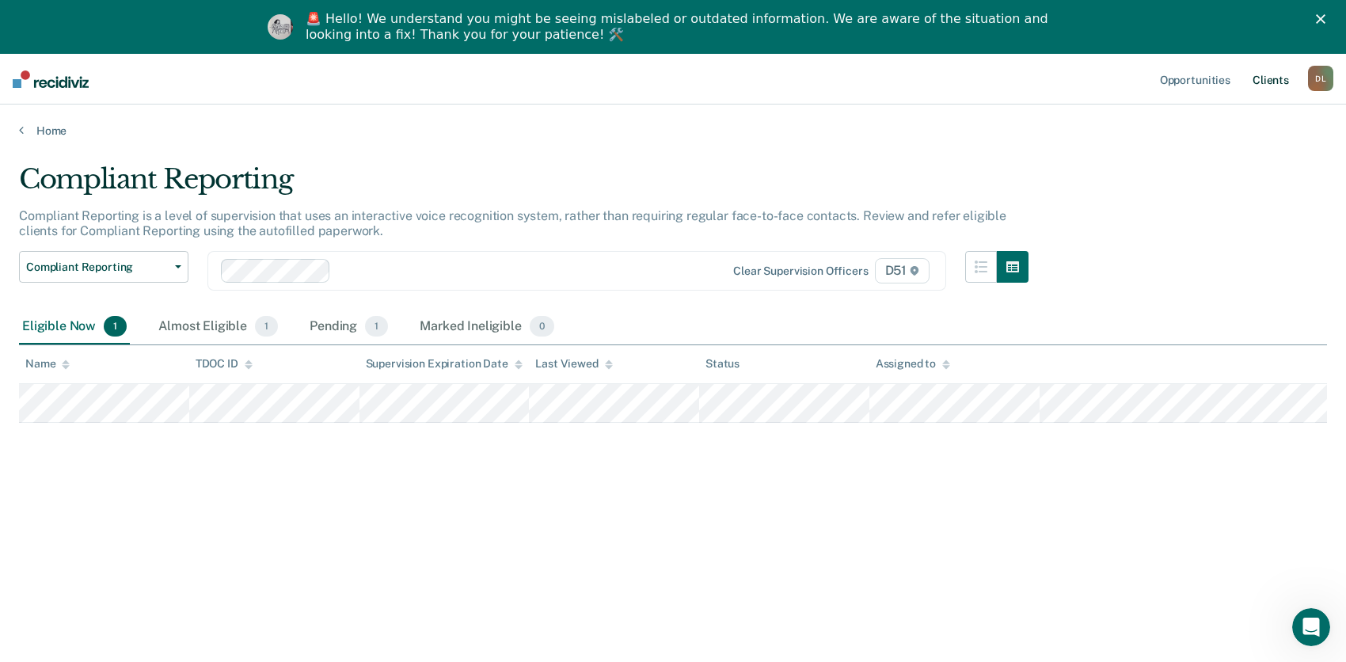 The width and height of the screenshot is (1346, 662). I want to click on div: Close, so click(1324, 19).